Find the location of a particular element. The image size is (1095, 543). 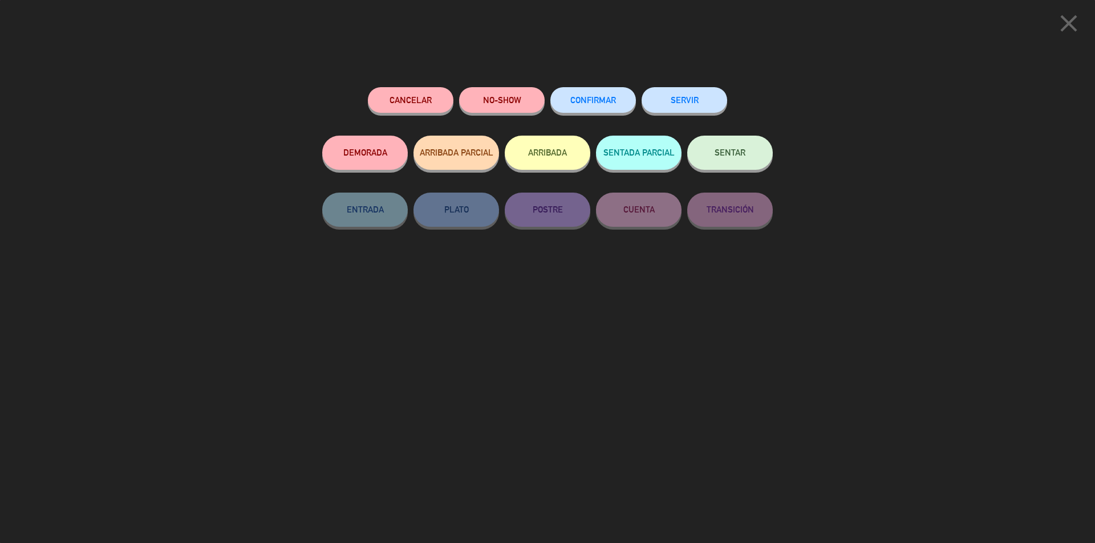

span: CONFIRMAR is located at coordinates (593, 100).